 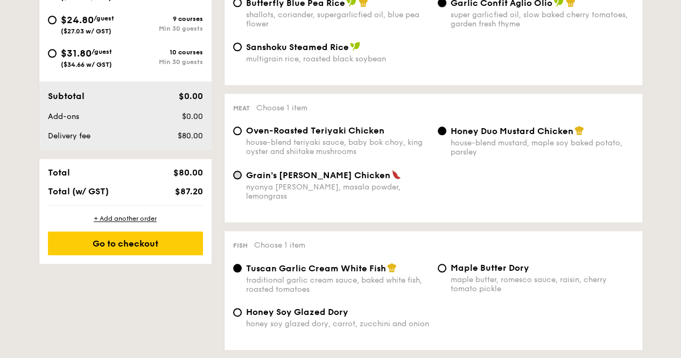 I want to click on div: traditional garlic cream sauce, baked white fish, roasted tomatoes, so click(x=338, y=285).